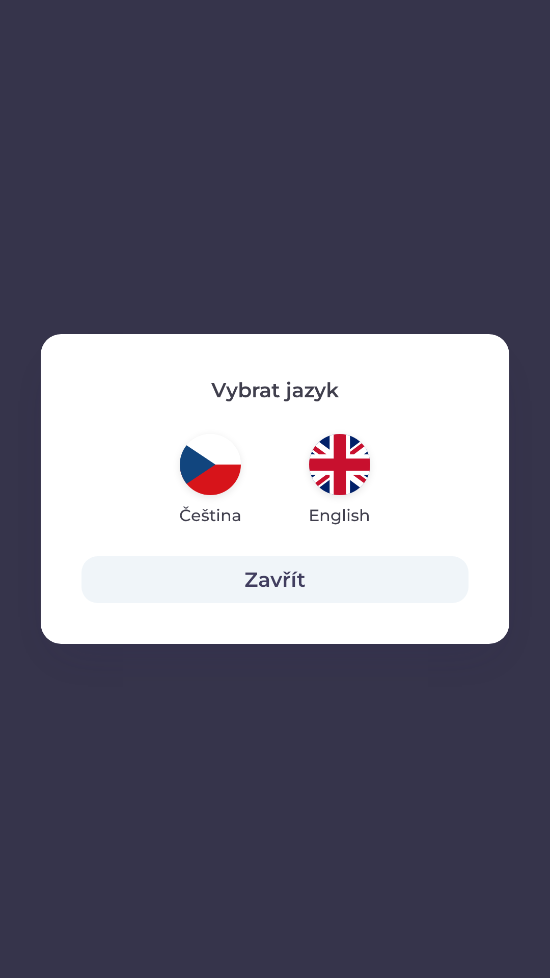 The image size is (550, 978). I want to click on p: English, so click(339, 515).